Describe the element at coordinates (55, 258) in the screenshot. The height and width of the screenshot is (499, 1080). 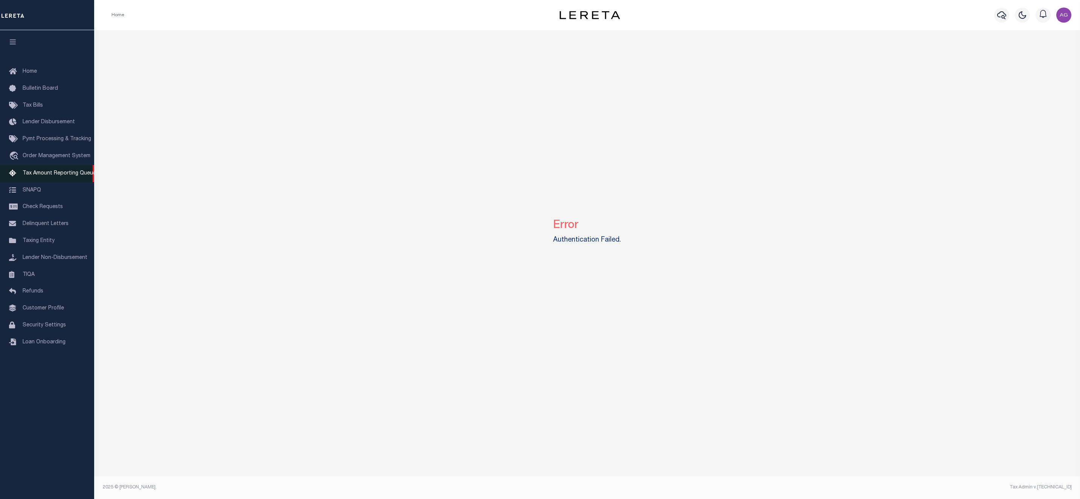
I see `span: Lender Non-Disbursement` at that location.